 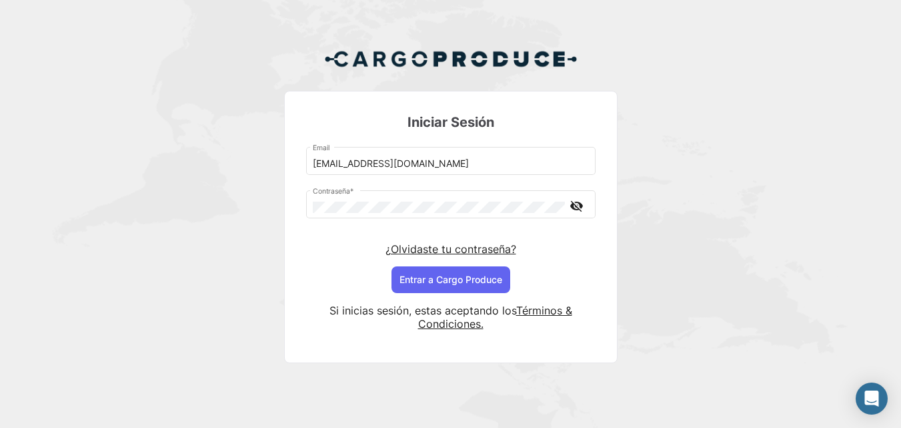 What do you see at coordinates (451, 122) in the screenshot?
I see `h3: Iniciar Sesión` at bounding box center [451, 122].